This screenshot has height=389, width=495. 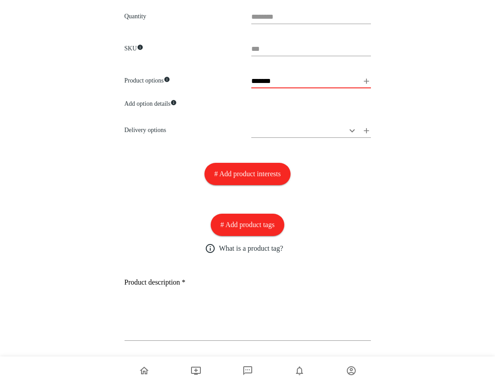 I want to click on h6: Product options, so click(x=184, y=81).